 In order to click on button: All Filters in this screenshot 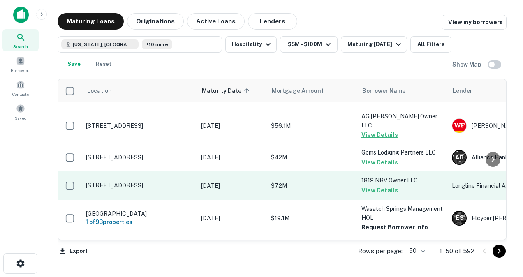, I will do `click(431, 44)`.